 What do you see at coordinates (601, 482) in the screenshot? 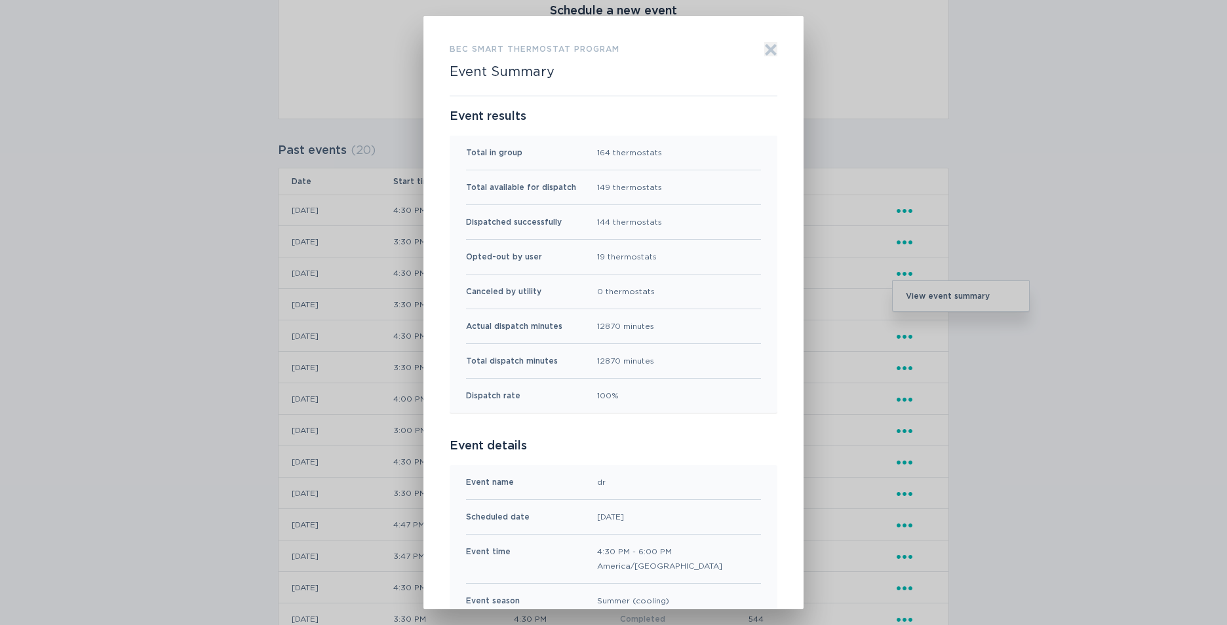
I see `div: dr` at bounding box center [601, 482].